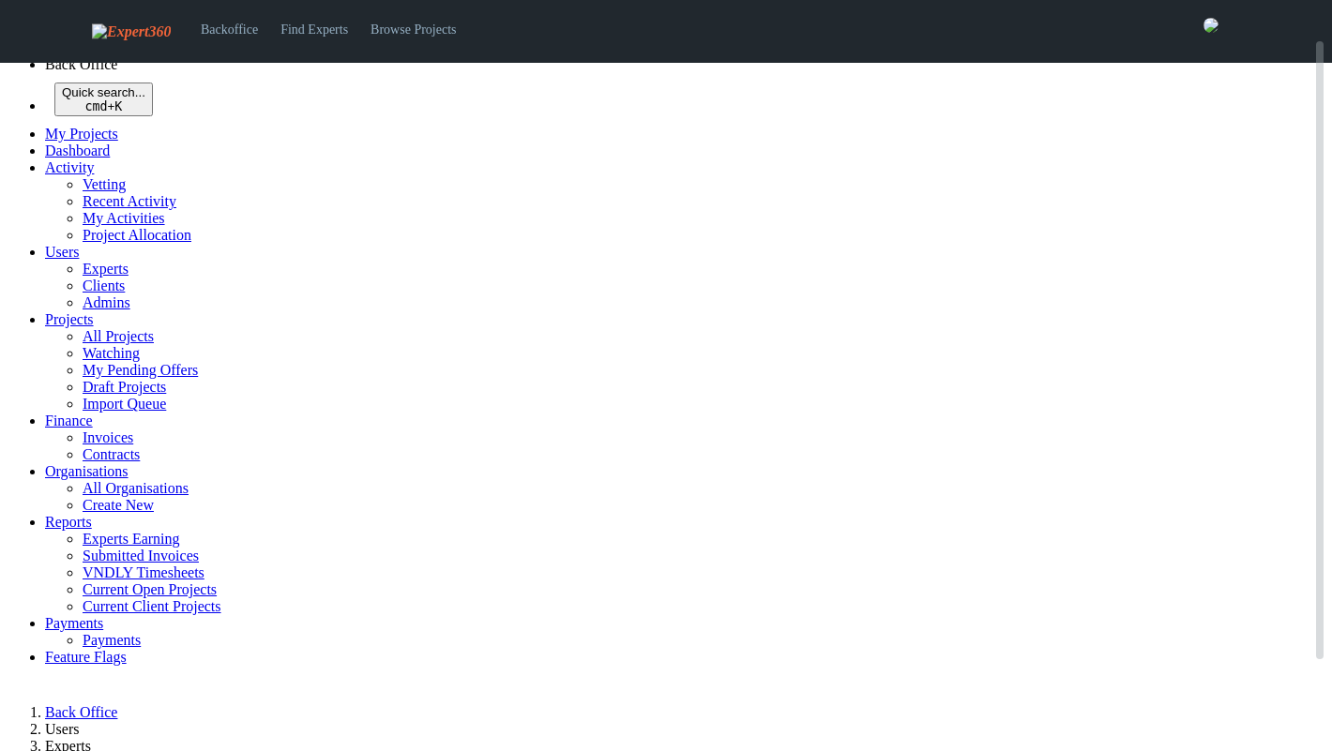 The image size is (1332, 751). What do you see at coordinates (82, 133) in the screenshot?
I see `a: My Projects` at bounding box center [82, 133].